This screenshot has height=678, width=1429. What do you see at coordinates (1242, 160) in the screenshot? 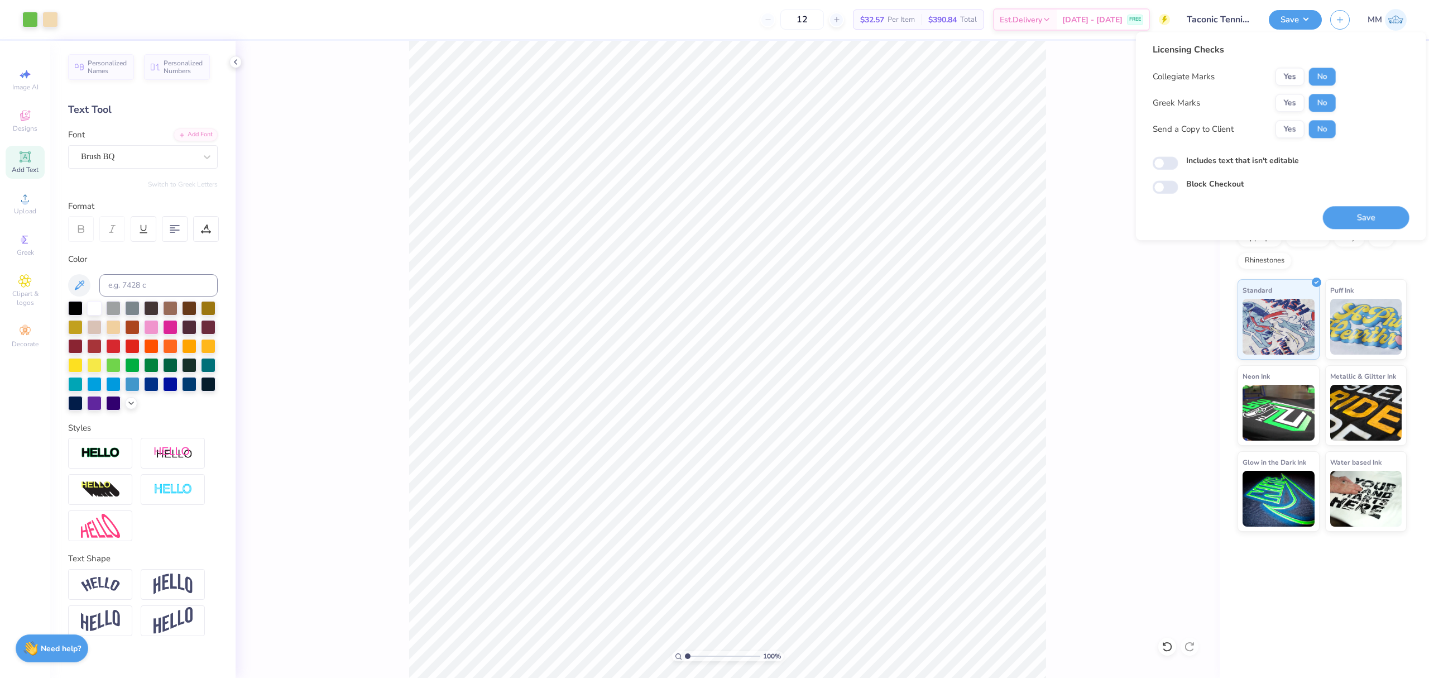
I see `label: Includes text that isn't editable` at bounding box center [1242, 160].